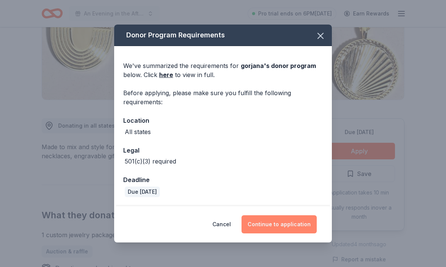  What do you see at coordinates (223, 150) in the screenshot?
I see `div: Legal` at bounding box center [223, 150].